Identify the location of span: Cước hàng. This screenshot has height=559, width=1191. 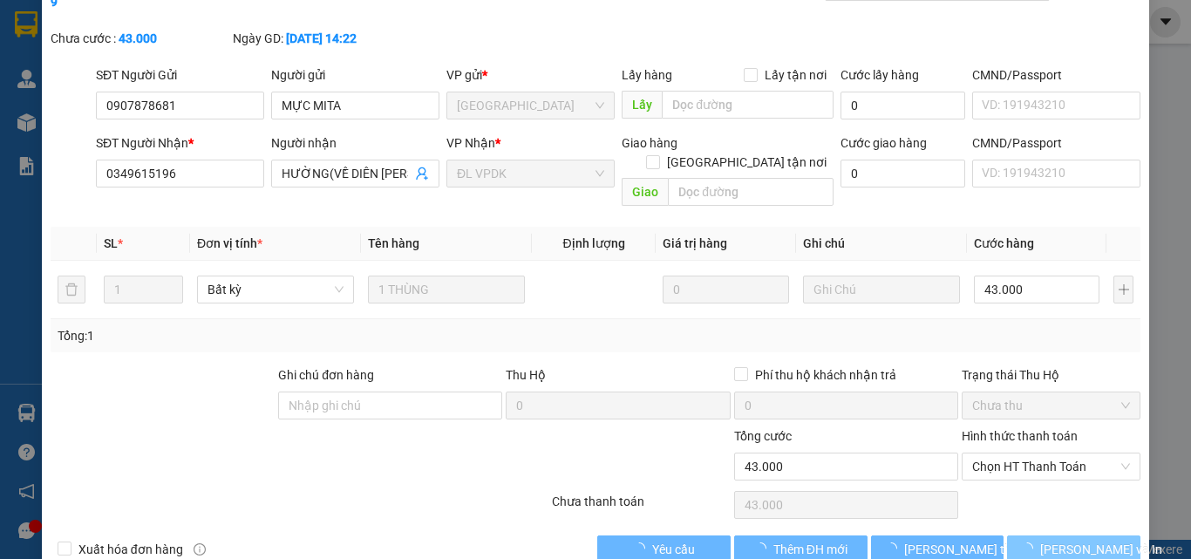
(1003, 243).